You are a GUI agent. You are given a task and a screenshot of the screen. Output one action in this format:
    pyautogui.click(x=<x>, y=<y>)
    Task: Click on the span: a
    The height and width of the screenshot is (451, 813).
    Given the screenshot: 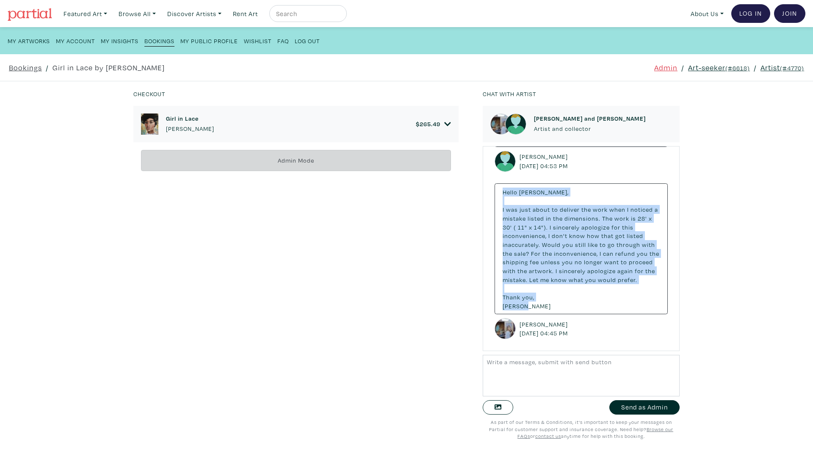 What is the action you would take?
    pyautogui.click(x=656, y=209)
    